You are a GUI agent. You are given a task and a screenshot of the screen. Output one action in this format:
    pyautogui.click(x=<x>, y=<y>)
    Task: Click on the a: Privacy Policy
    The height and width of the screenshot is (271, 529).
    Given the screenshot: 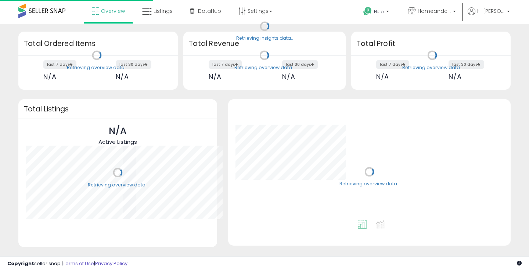 What is the action you would take?
    pyautogui.click(x=111, y=263)
    